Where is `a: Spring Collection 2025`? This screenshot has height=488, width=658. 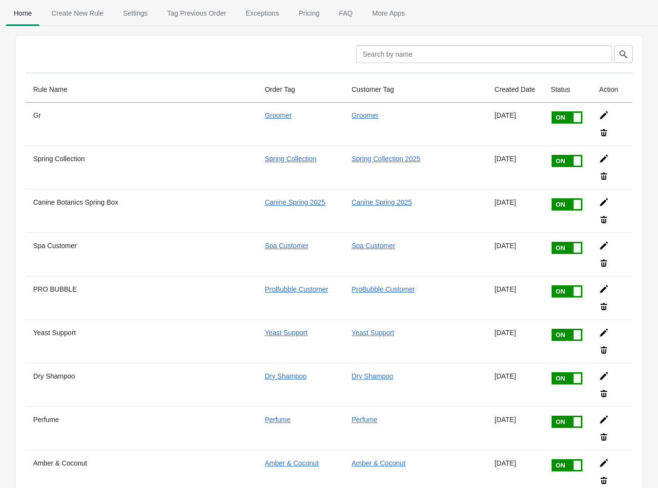
a: Spring Collection 2025 is located at coordinates (386, 159).